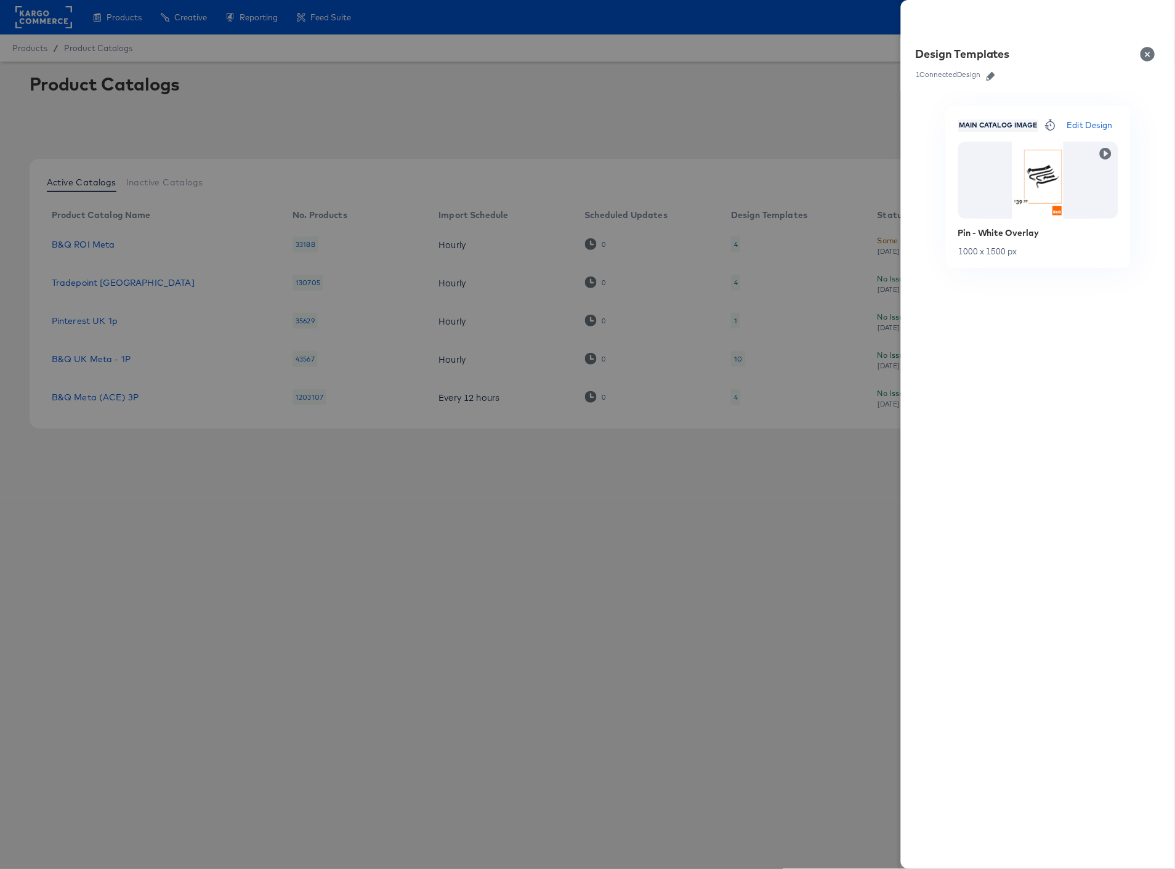  Describe the element at coordinates (1039, 233) in the screenshot. I see `div: Pin - White Overlay` at that location.